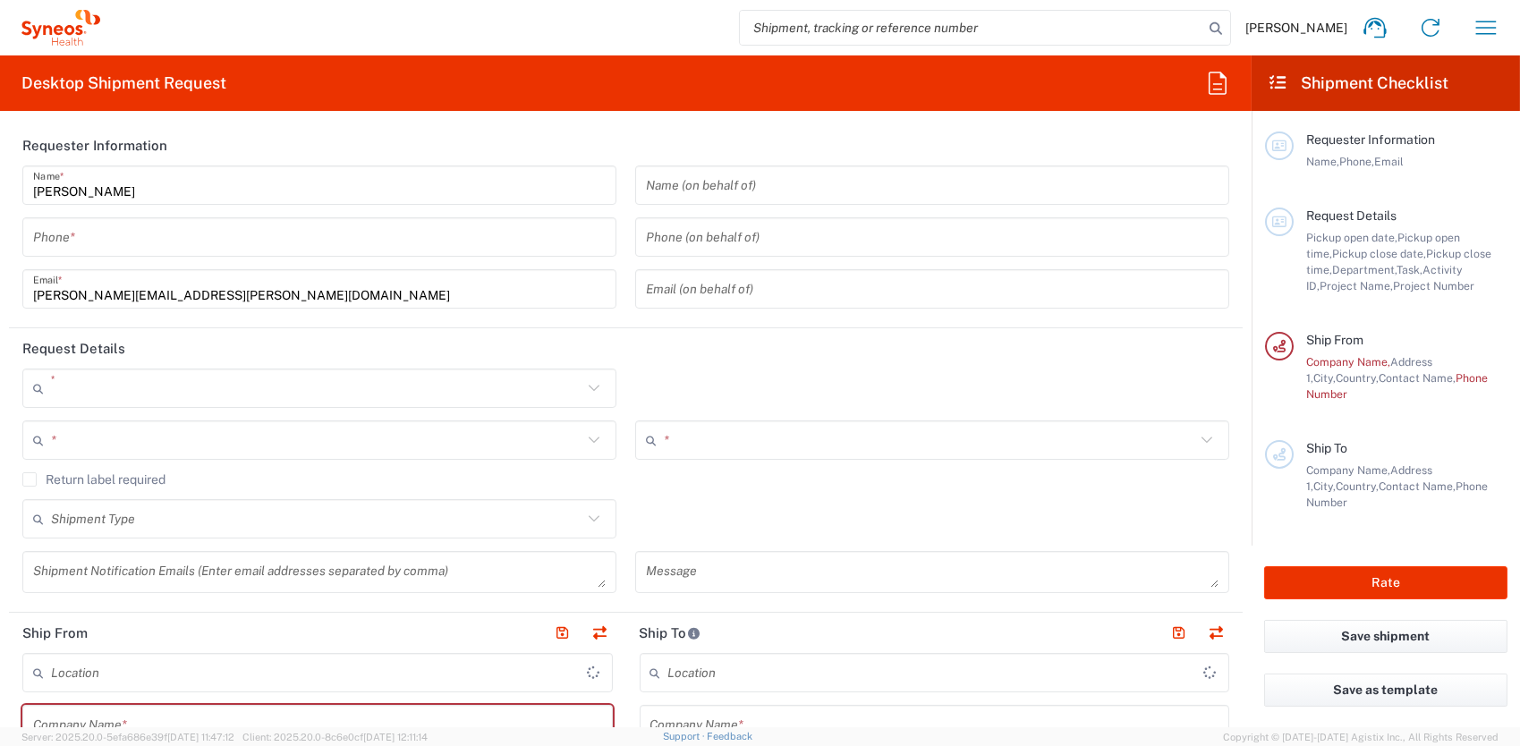  I want to click on span: Requester Information, so click(1370, 140).